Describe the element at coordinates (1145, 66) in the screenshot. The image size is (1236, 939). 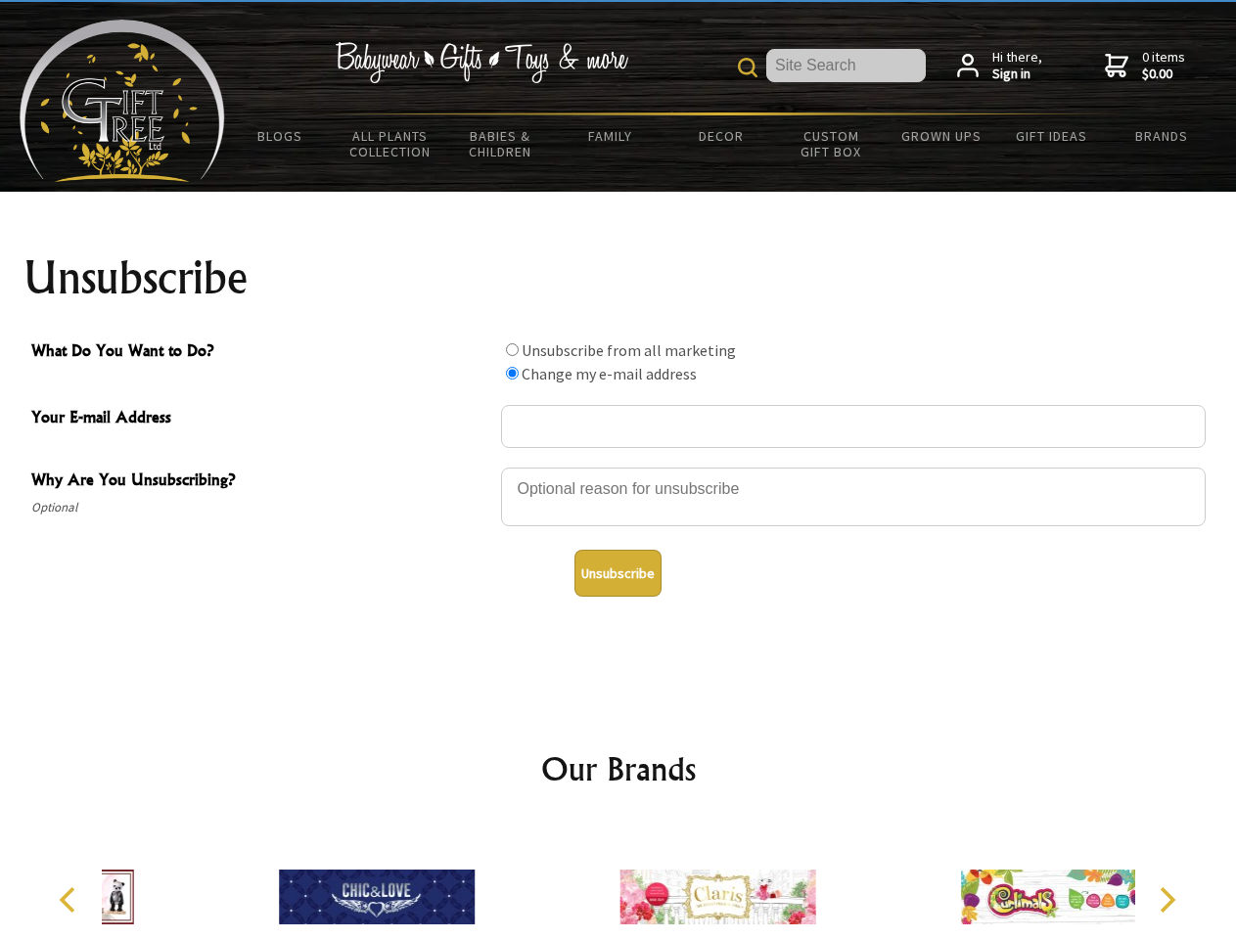
I see `a: 0 items$0.00` at that location.